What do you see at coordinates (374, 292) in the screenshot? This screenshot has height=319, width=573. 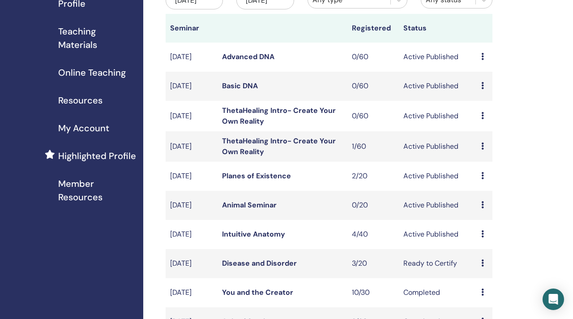 I see `td: 10/30` at bounding box center [374, 292].